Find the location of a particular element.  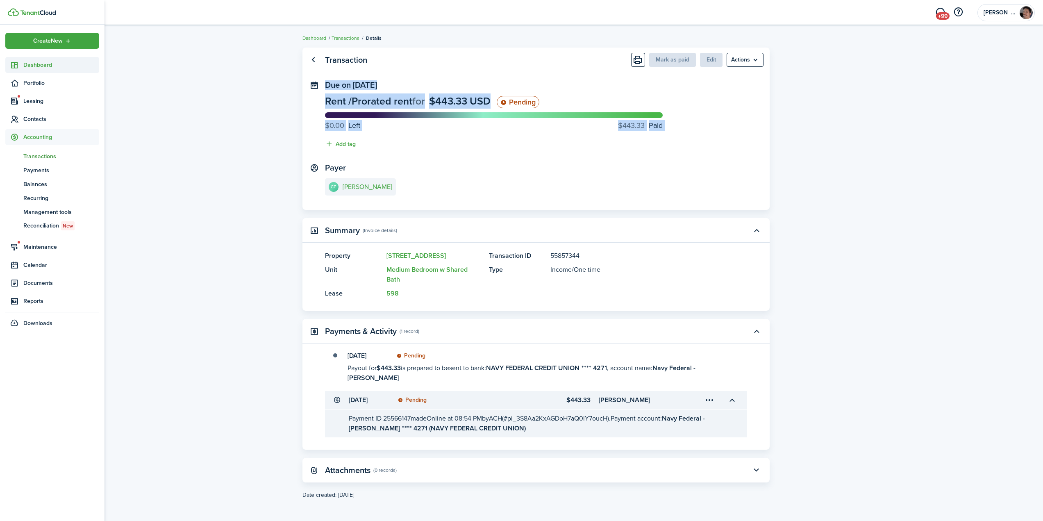

panel-main-subtitle: (Invoice details) is located at coordinates (380, 230).